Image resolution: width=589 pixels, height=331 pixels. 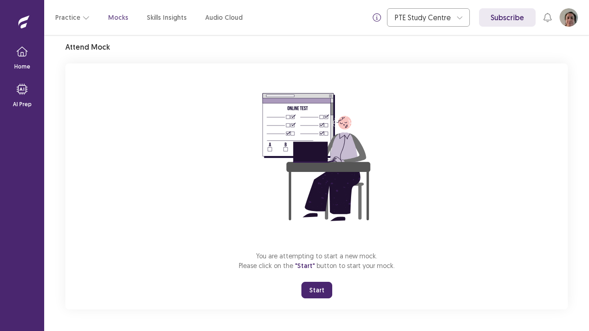 What do you see at coordinates (568, 17) in the screenshot?
I see `button: User Profile Image` at bounding box center [568, 17].